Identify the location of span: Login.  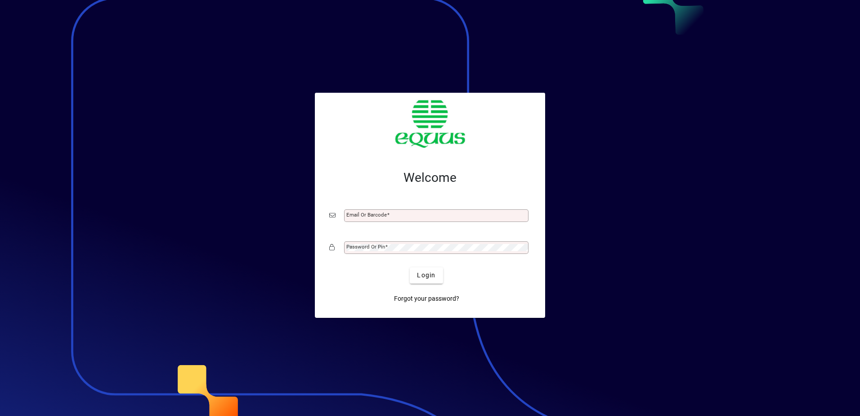
(426, 275).